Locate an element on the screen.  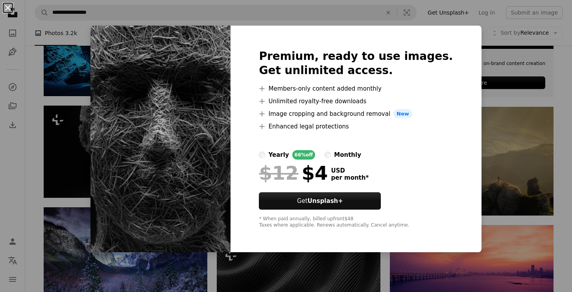
button: GetUnsplash+ is located at coordinates (320, 201).